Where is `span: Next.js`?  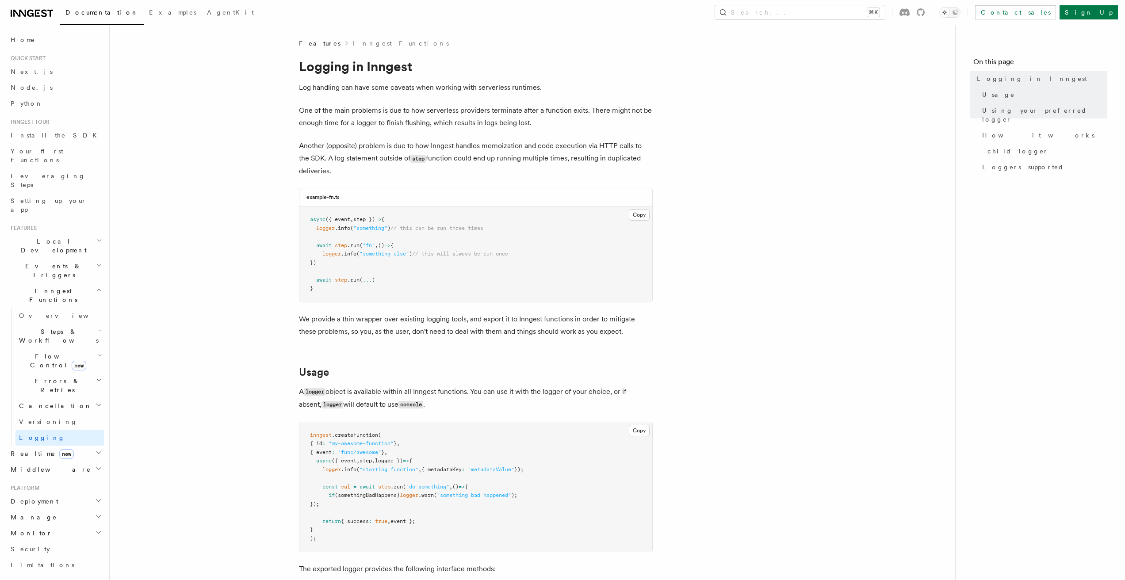
span: Next.js is located at coordinates (31, 72).